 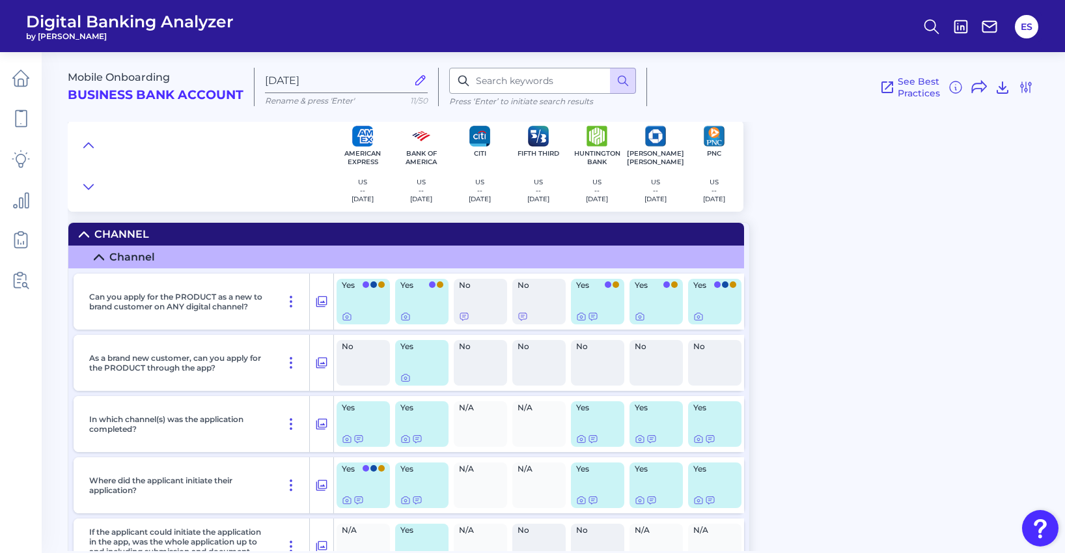 I want to click on p: As a brand new customer, can you apply for the PRODUCT through the app?, so click(x=178, y=363).